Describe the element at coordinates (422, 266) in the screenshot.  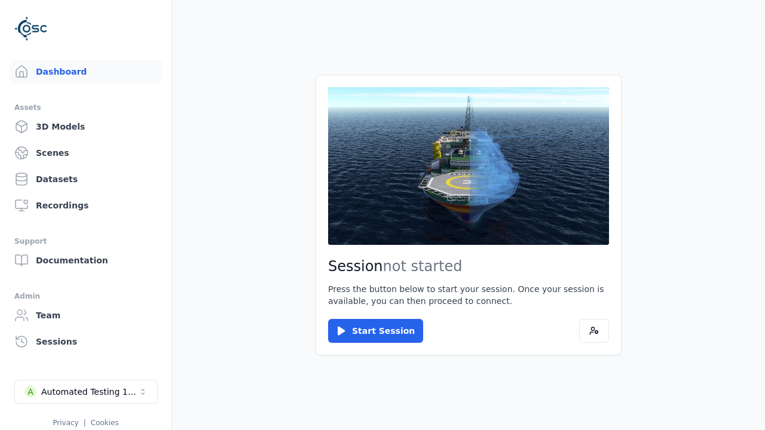
I see `span: not started` at that location.